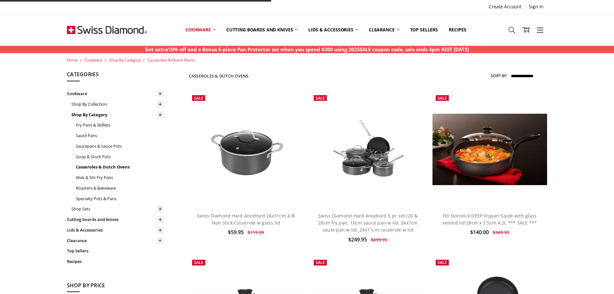  Describe the element at coordinates (536, 7) in the screenshot. I see `a: Sign In` at that location.